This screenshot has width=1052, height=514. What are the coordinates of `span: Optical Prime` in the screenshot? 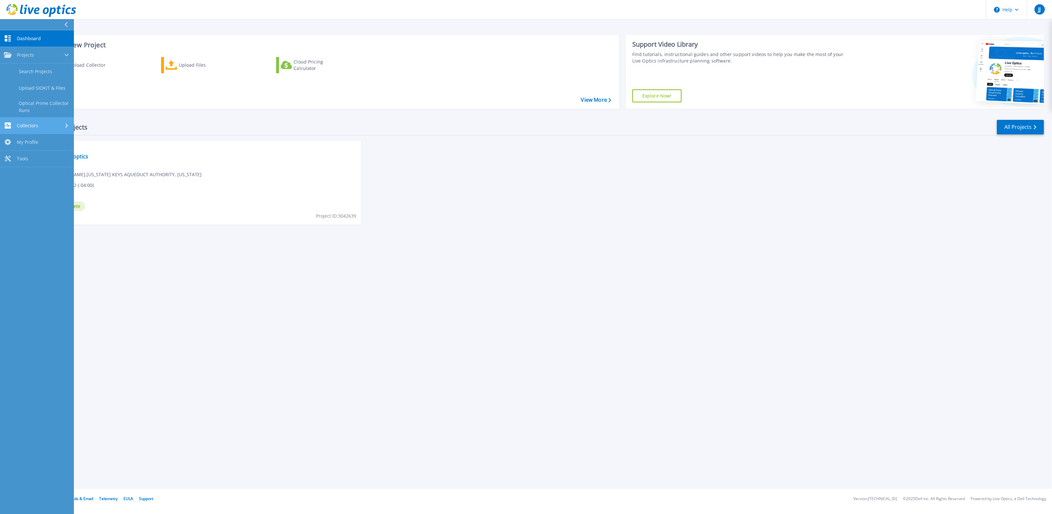 It's located at (203, 148).